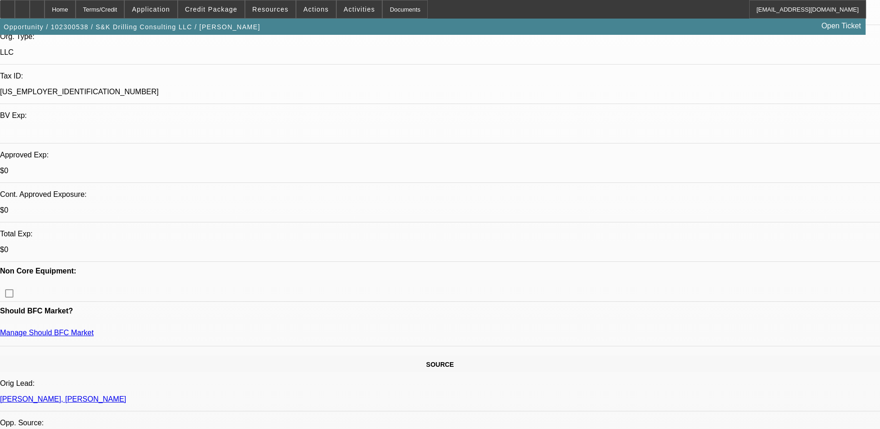  What do you see at coordinates (151, 9) in the screenshot?
I see `span: Application` at bounding box center [151, 9].